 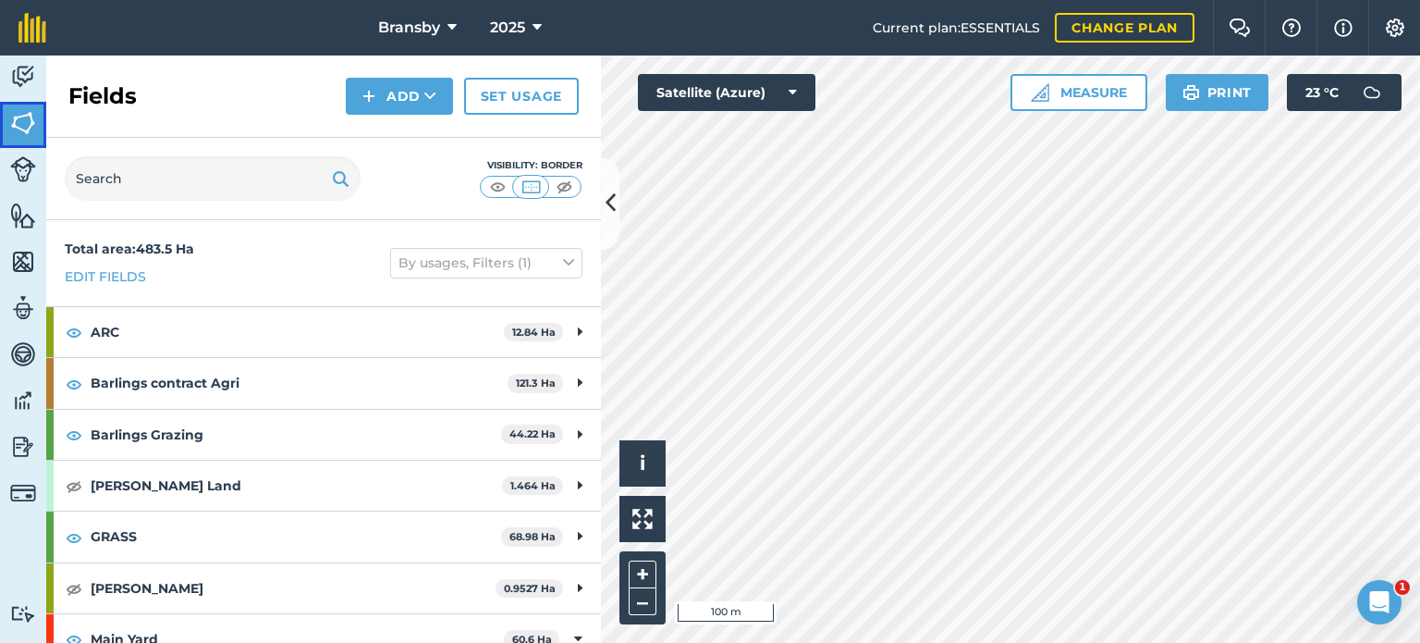 What do you see at coordinates (956, 28) in the screenshot?
I see `span: Current plan : ESSENTIALS` at bounding box center [956, 28].